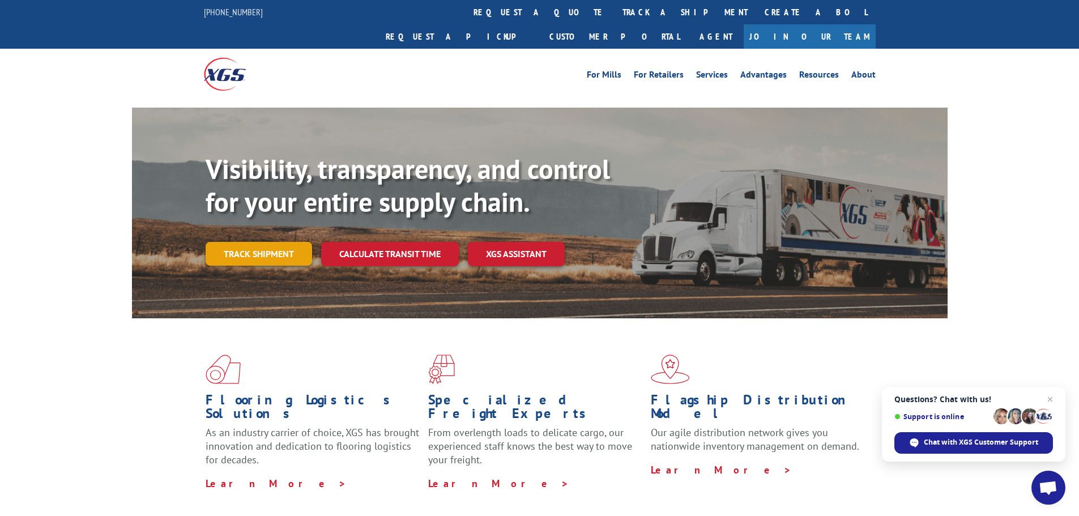 Image resolution: width=1079 pixels, height=516 pixels. Describe the element at coordinates (1050, 399) in the screenshot. I see `span: Close chat` at that location.